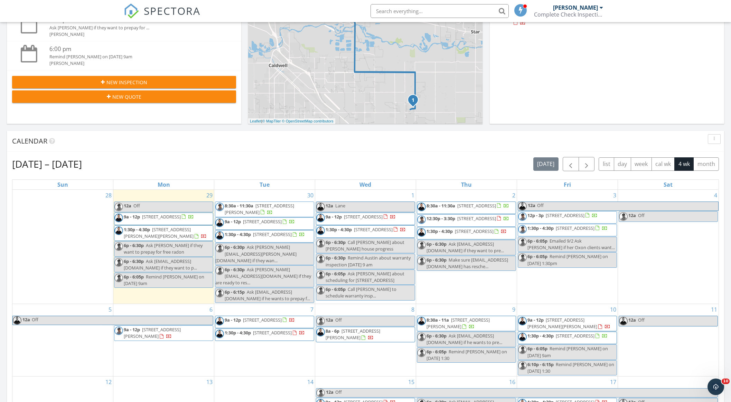 The image size is (731, 402). Describe the element at coordinates (211, 310) in the screenshot. I see `a: Go to October 6, 2025` at that location.